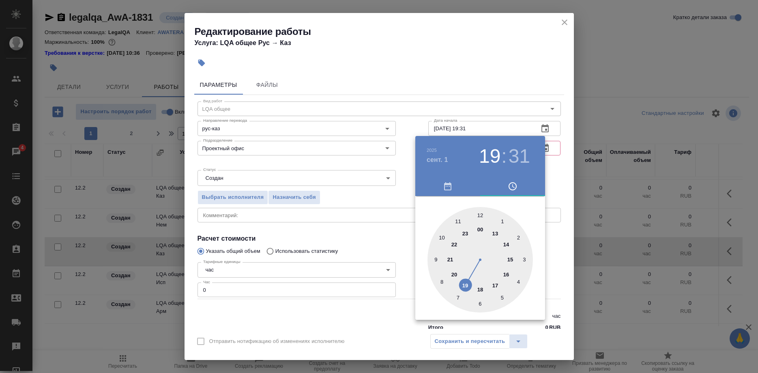 The width and height of the screenshot is (758, 373). Describe the element at coordinates (519, 156) in the screenshot. I see `button: 31` at that location.